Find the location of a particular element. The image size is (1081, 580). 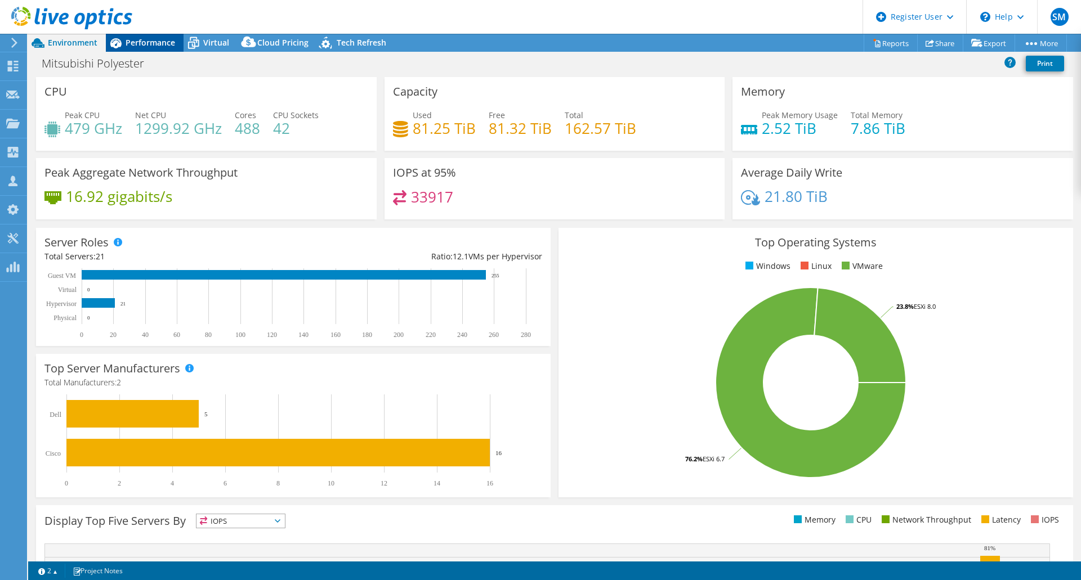

text: 120 is located at coordinates (272, 335).